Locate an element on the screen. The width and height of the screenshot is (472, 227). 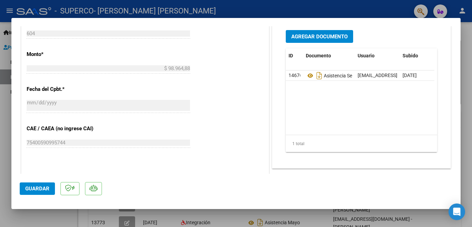
datatable-header-cell: Usuario is located at coordinates (378, 56).